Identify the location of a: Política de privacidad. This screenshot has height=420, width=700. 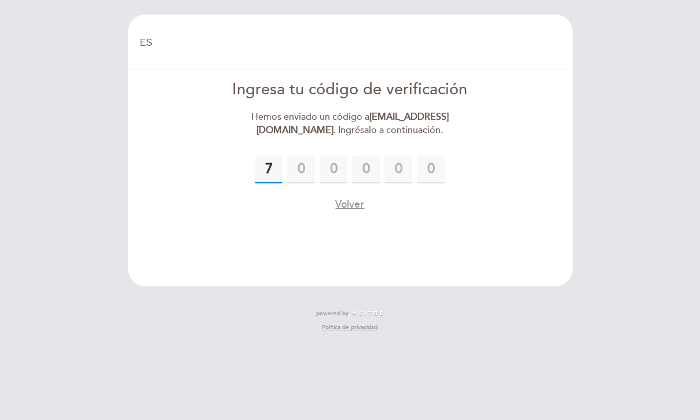
(349, 327).